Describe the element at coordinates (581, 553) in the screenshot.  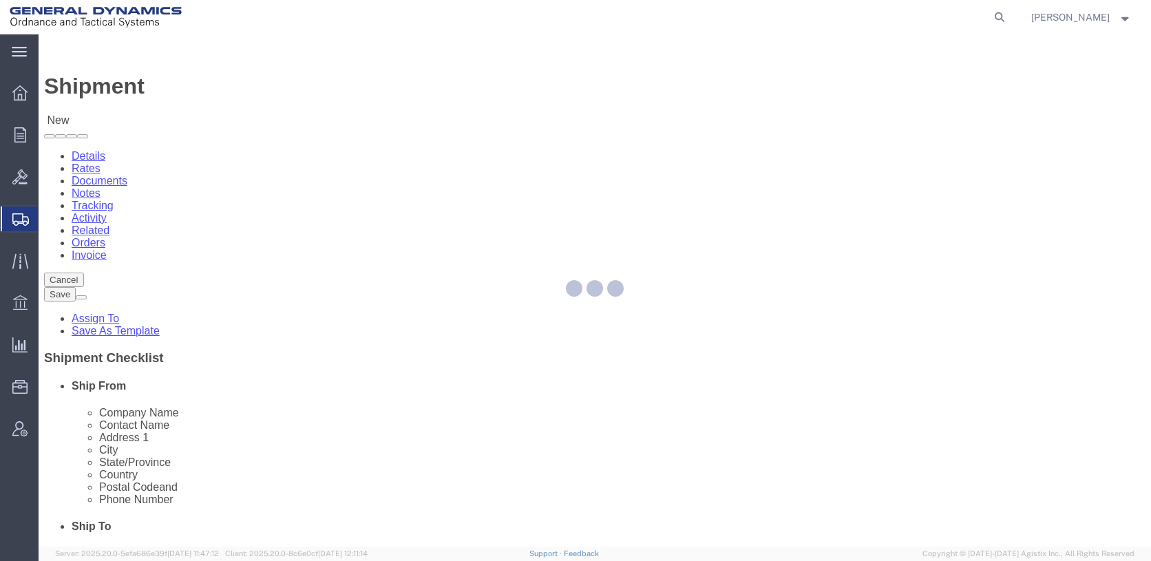
I see `a: Feedback` at that location.